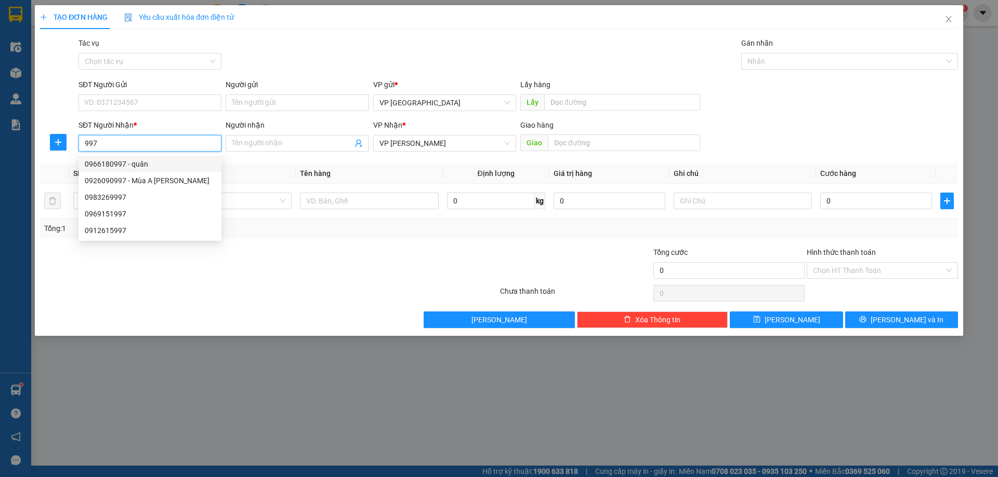 This screenshot has width=998, height=477. Describe the element at coordinates (222, 201) in the screenshot. I see `span: Khác` at that location.